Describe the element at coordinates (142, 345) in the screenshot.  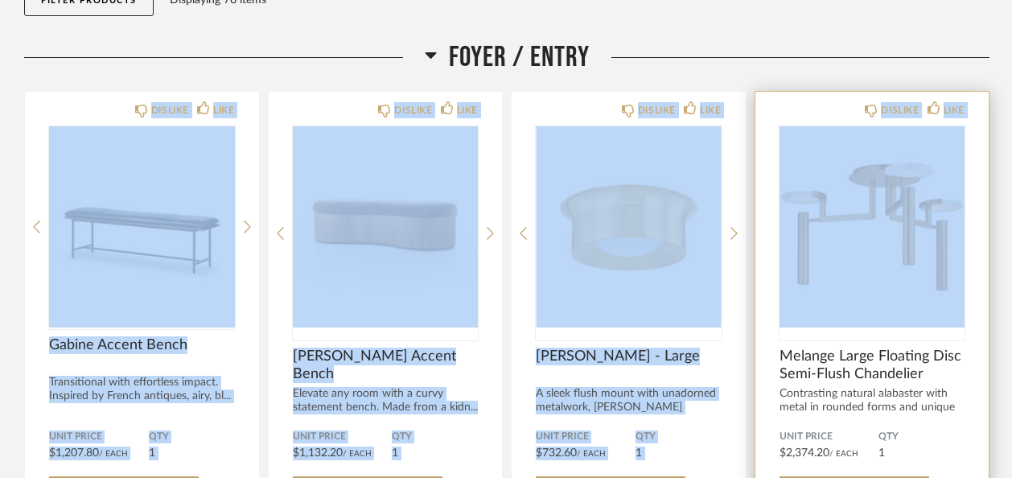
I see `span: Gabine Accent Bench` at that location.